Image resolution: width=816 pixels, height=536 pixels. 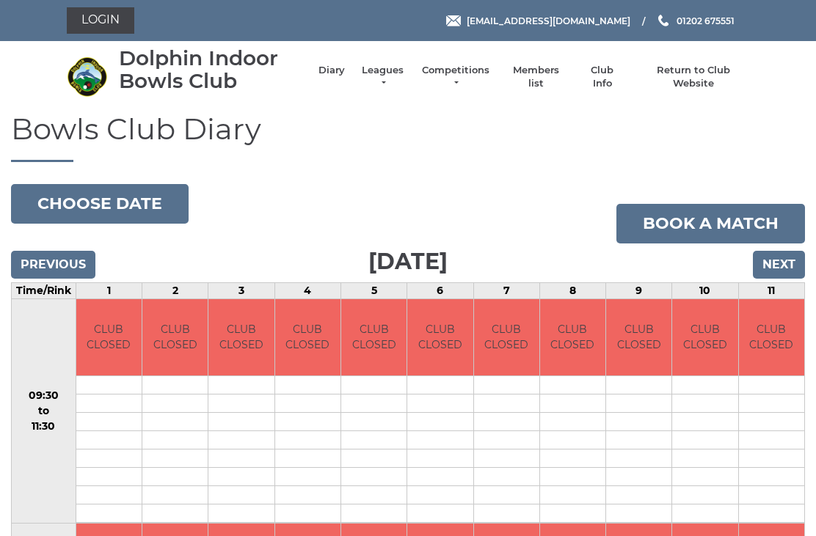 I want to click on img: Dolphin Indoor Bowls Club, so click(x=87, y=76).